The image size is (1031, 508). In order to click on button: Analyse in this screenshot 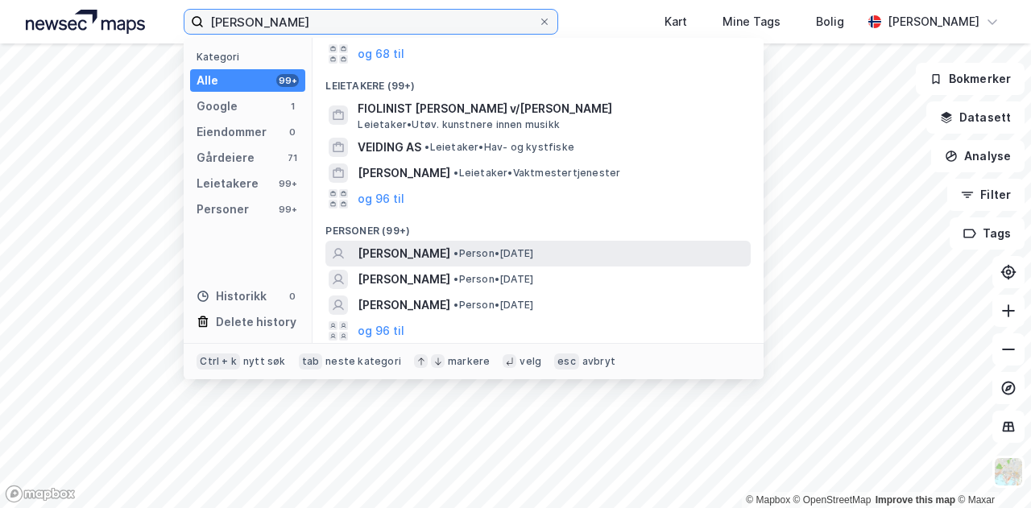, I will do `click(978, 156)`.